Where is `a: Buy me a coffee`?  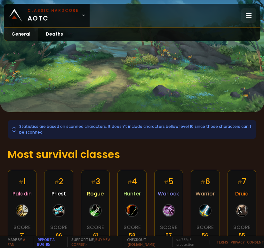
a: Buy me a coffee is located at coordinates (91, 242).